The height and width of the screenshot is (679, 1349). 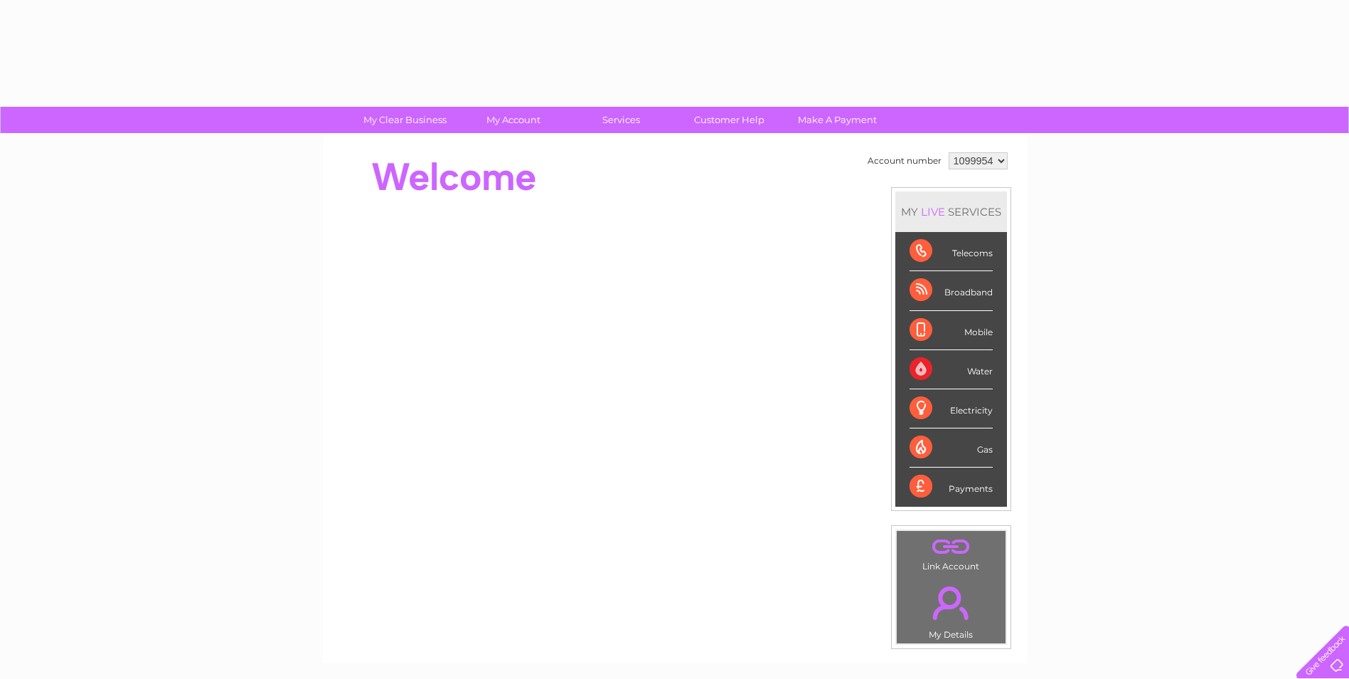 What do you see at coordinates (933, 211) in the screenshot?
I see `div: LIVE` at bounding box center [933, 211].